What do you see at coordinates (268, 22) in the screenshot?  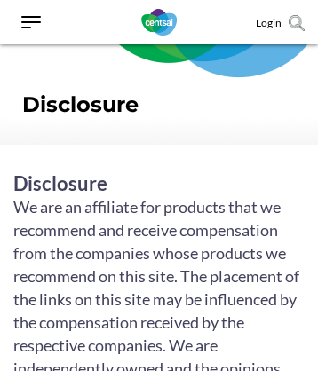 I see `a: Login` at bounding box center [268, 22].